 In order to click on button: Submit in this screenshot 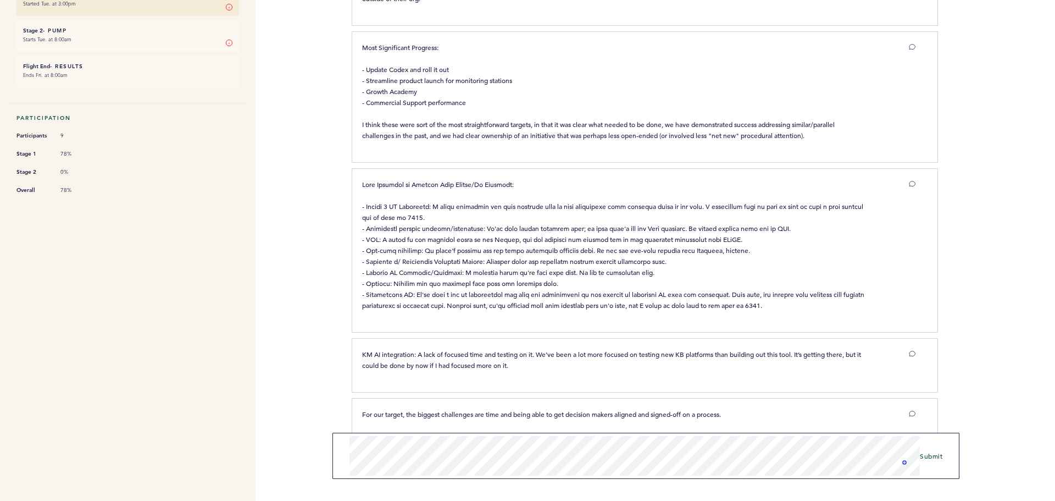, I will do `click(931, 456)`.